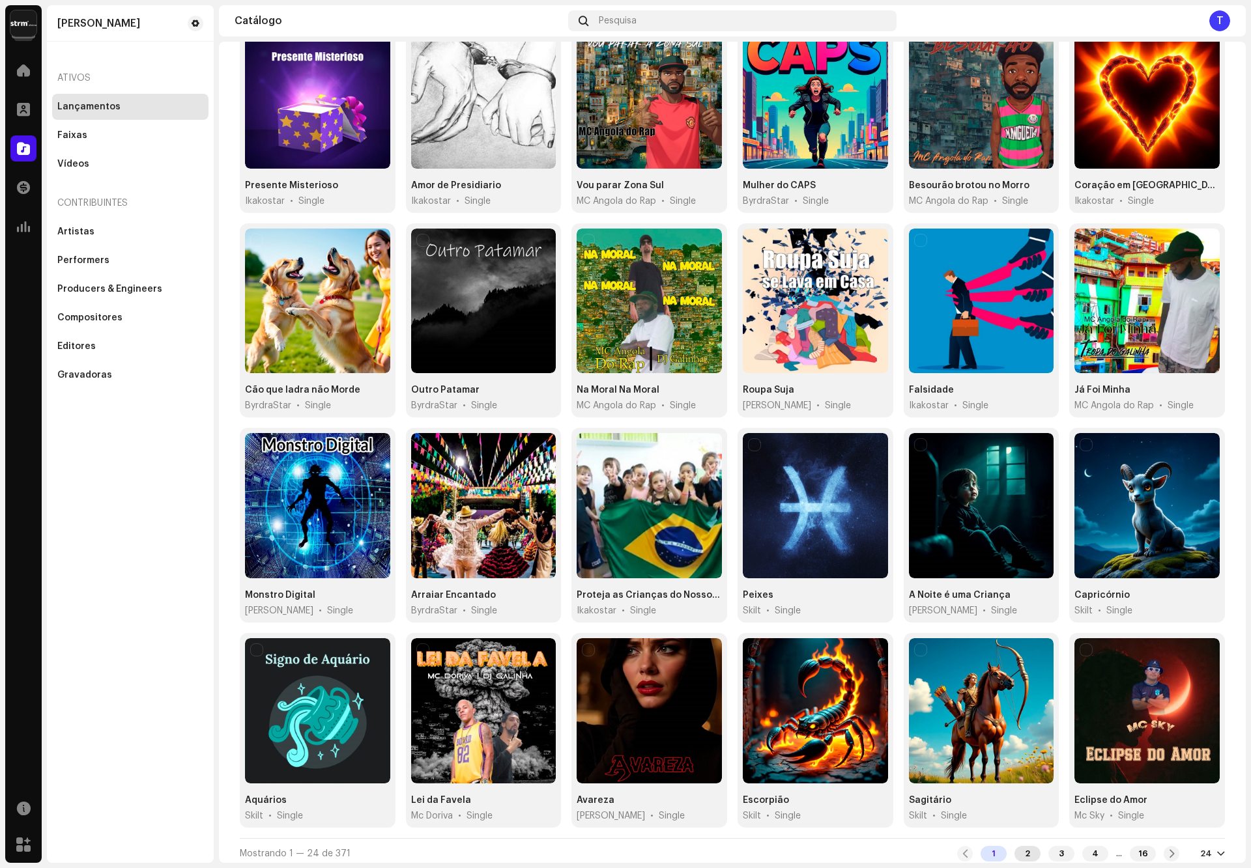 This screenshot has height=868, width=1251. What do you see at coordinates (90, 318) in the screenshot?
I see `div: Compositores` at bounding box center [90, 318].